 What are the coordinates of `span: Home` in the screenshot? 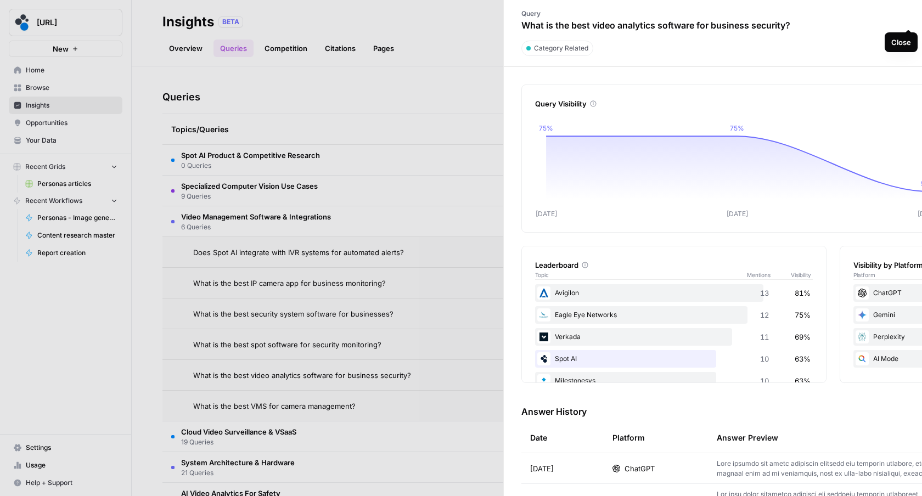 It's located at (71, 70).